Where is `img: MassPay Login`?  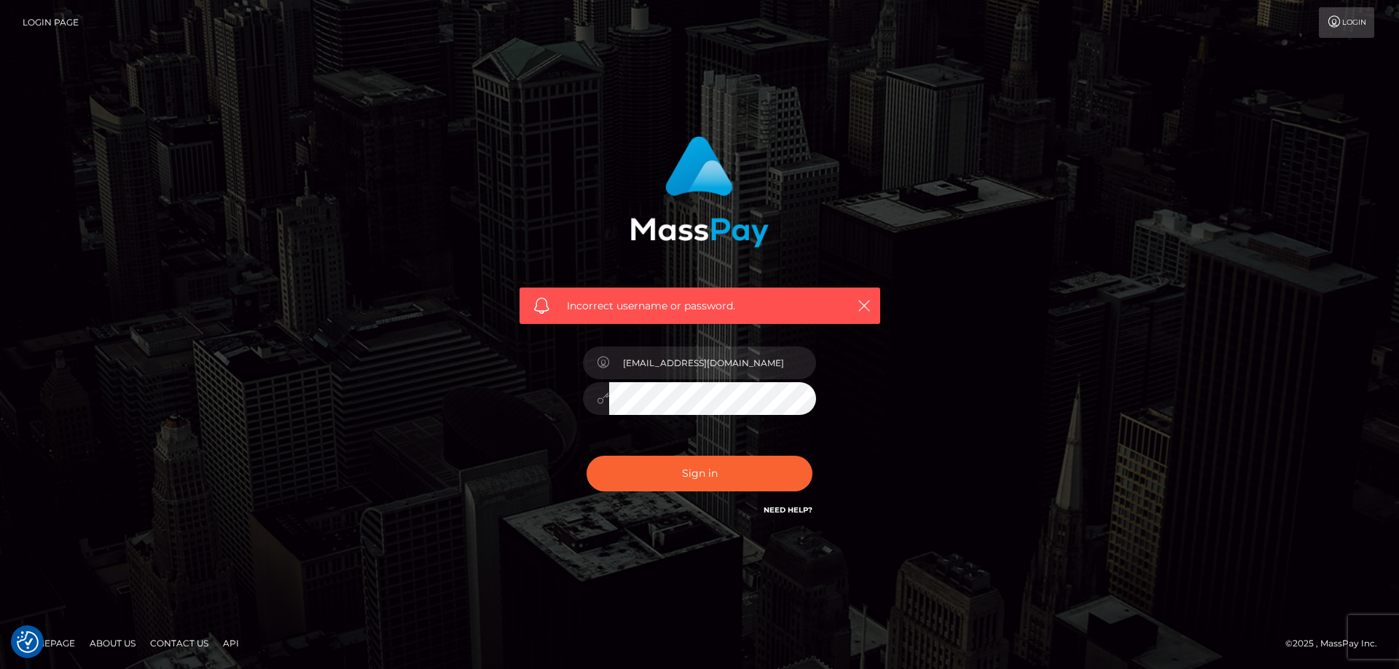 img: MassPay Login is located at coordinates (699, 192).